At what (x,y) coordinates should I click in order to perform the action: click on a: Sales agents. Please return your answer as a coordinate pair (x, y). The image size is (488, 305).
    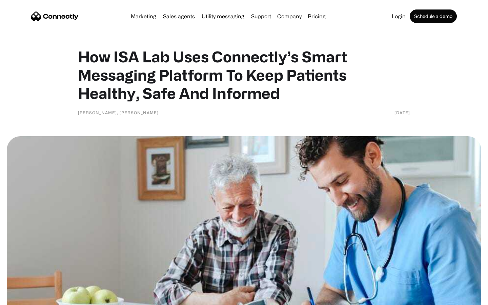
    Looking at the image, I should click on (179, 16).